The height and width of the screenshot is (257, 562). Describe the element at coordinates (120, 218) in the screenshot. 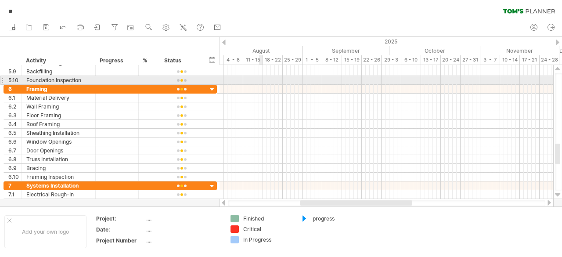

I see `div: Project:` at that location.